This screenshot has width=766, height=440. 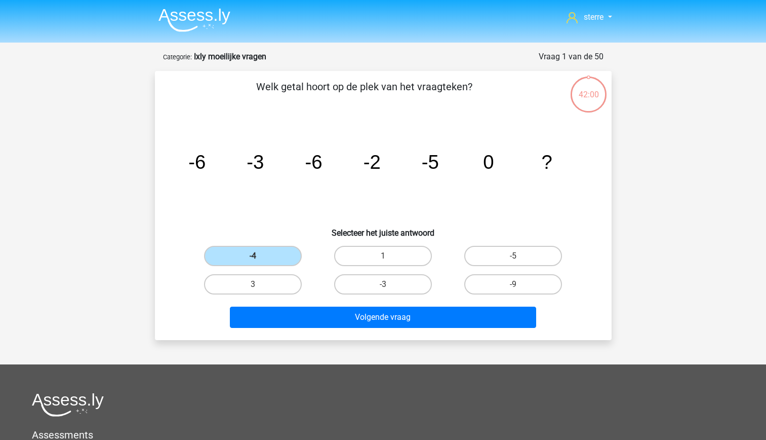 What do you see at coordinates (253, 284) in the screenshot?
I see `label: 3` at bounding box center [253, 284].